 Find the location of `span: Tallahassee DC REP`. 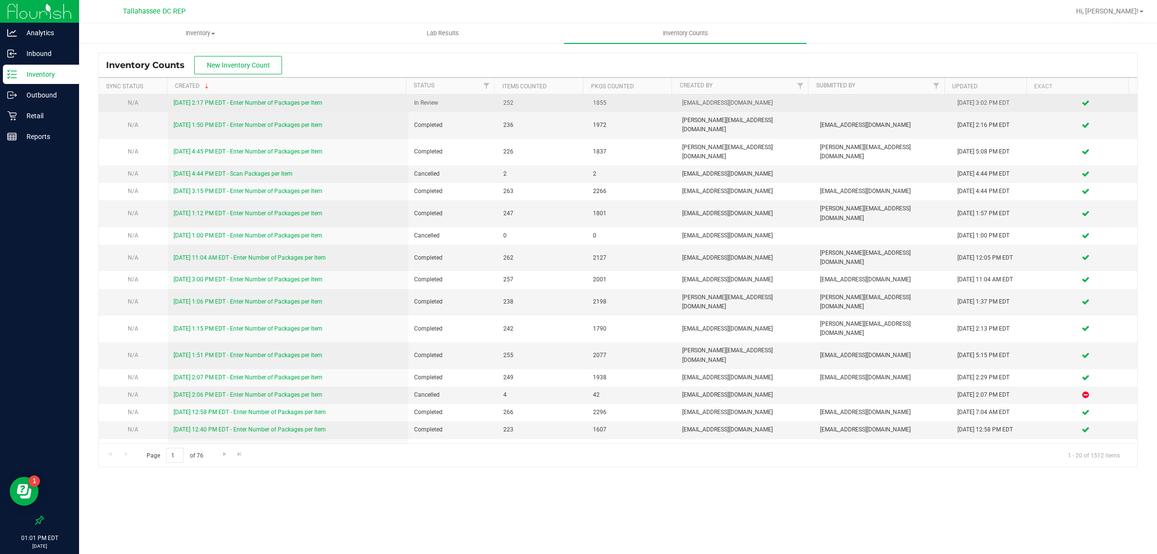

span: Tallahassee DC REP is located at coordinates (154, 11).